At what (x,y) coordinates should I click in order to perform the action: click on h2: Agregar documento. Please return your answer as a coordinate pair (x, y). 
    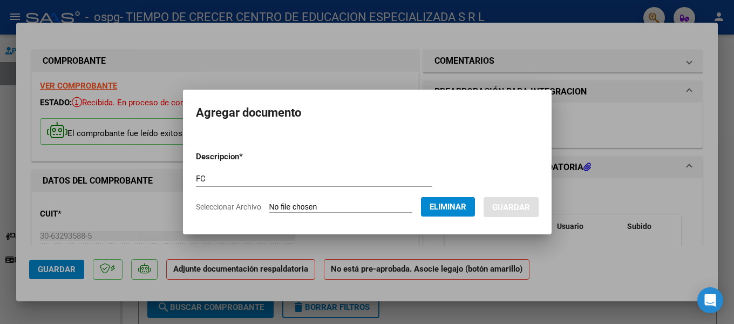
    Looking at the image, I should click on (367, 113).